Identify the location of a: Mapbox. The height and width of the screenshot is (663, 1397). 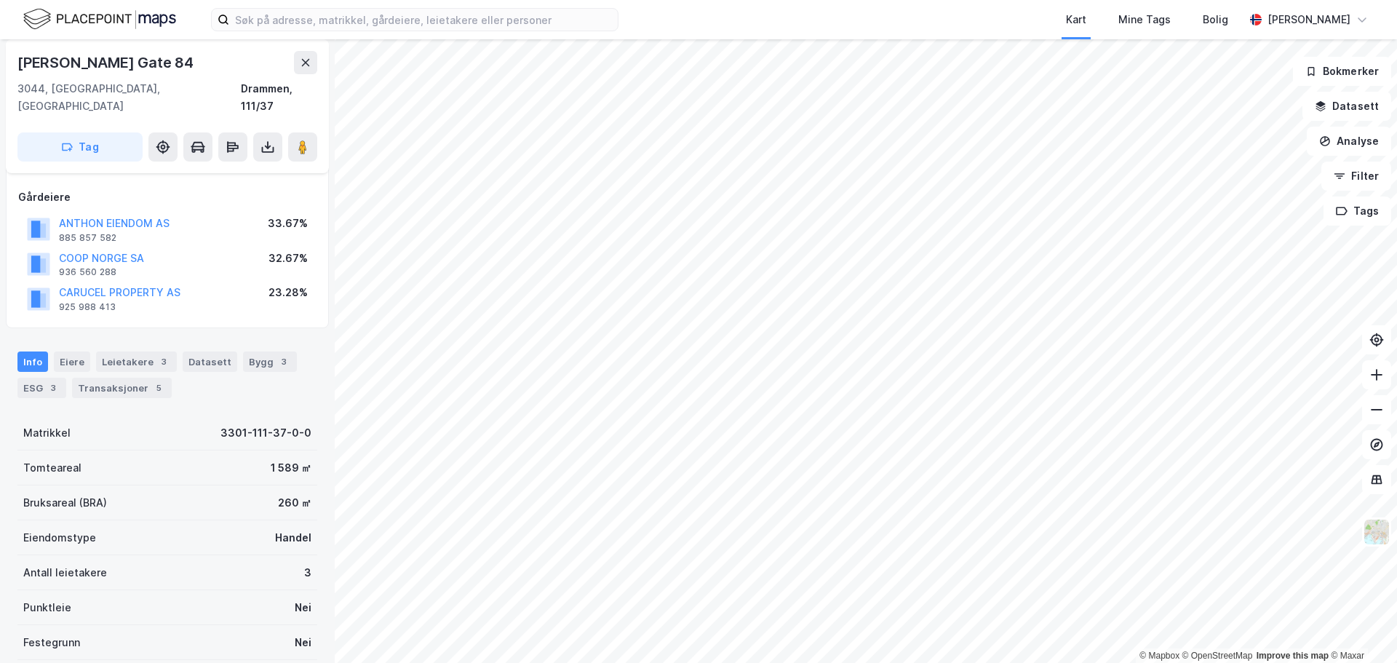
(1159, 656).